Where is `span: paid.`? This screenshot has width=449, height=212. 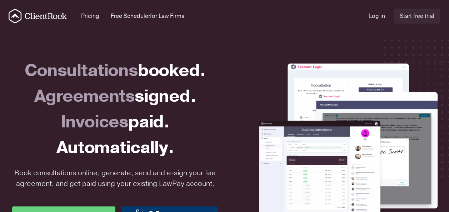
span: paid. is located at coordinates (149, 122).